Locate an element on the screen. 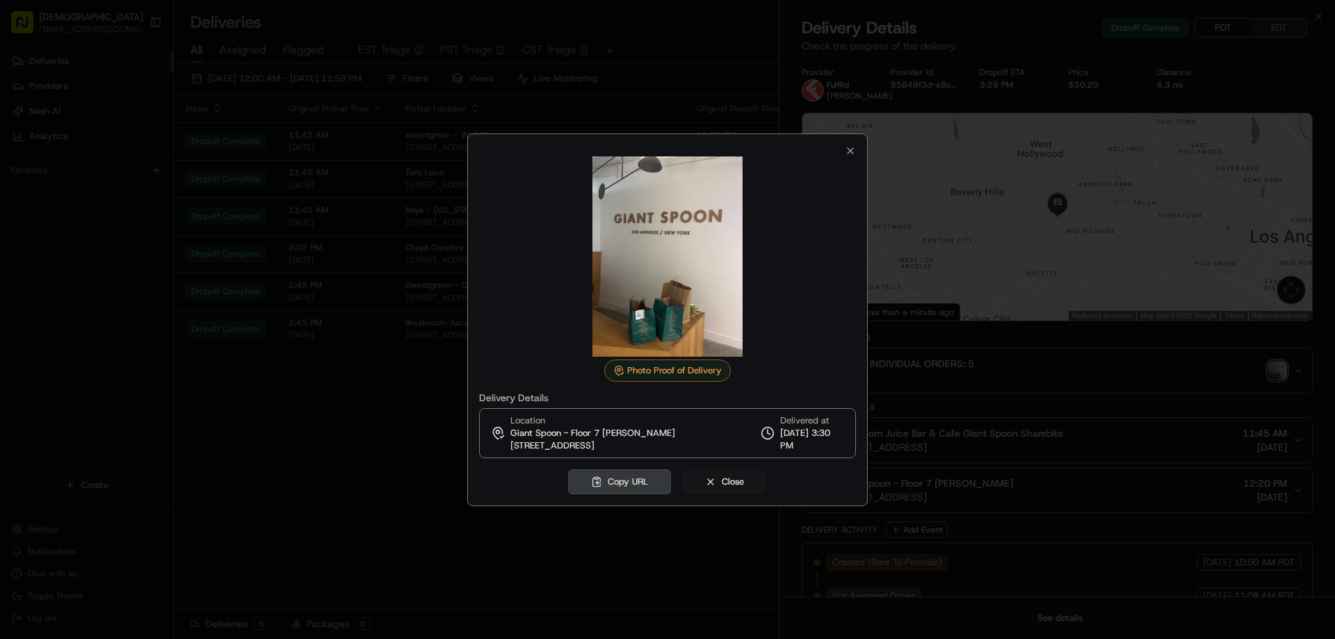  a: Powered byPylon is located at coordinates (133, 239).